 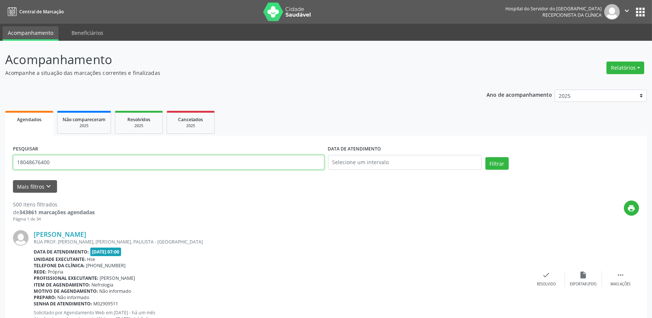 I want to click on button: print, so click(x=631, y=208).